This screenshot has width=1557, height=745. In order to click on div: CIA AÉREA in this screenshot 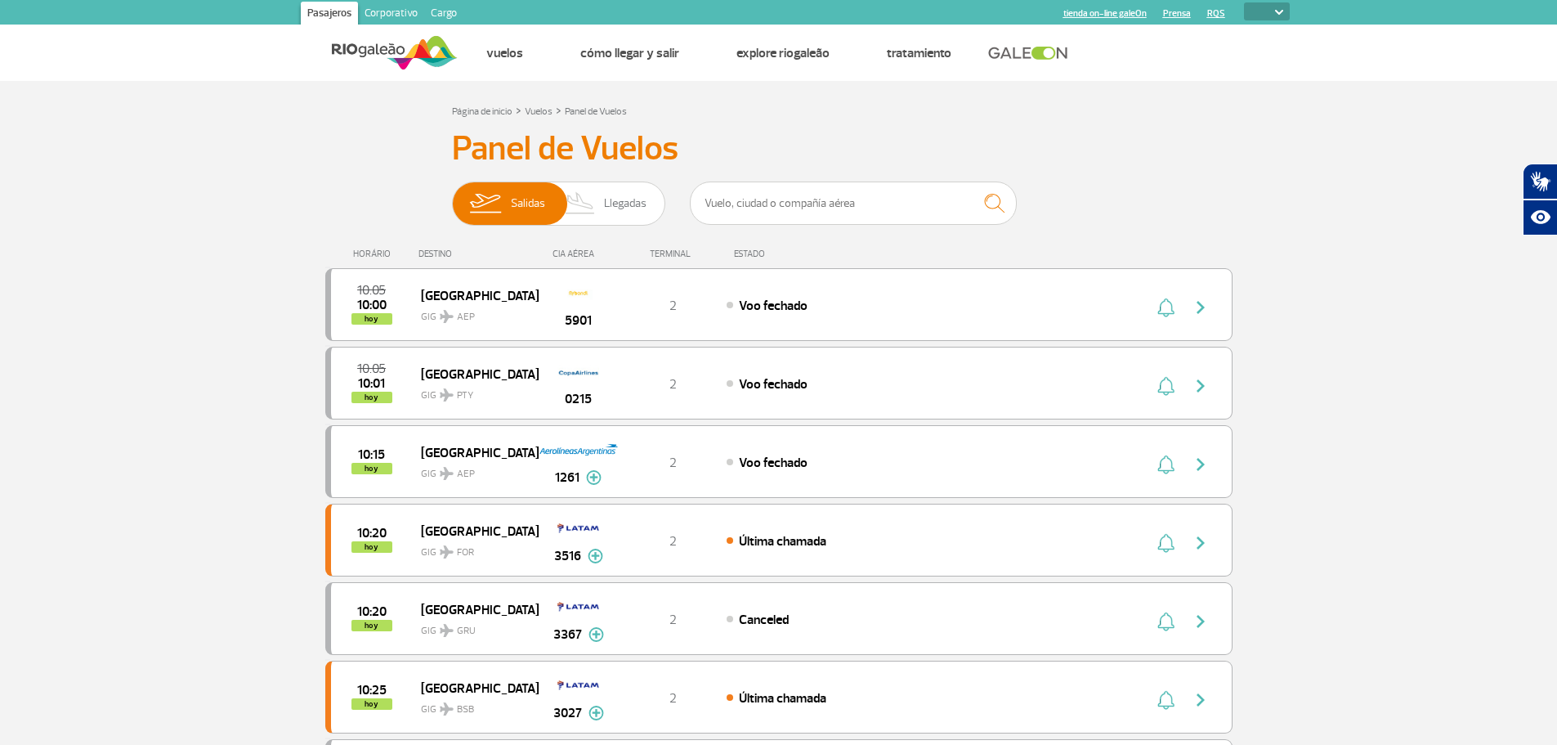, I will do `click(579, 253)`.